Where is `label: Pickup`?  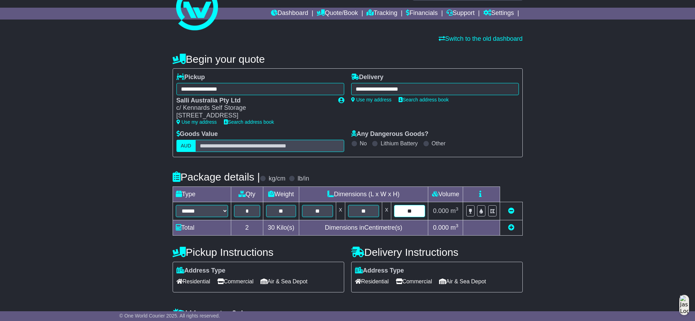
label: Pickup is located at coordinates (191, 77).